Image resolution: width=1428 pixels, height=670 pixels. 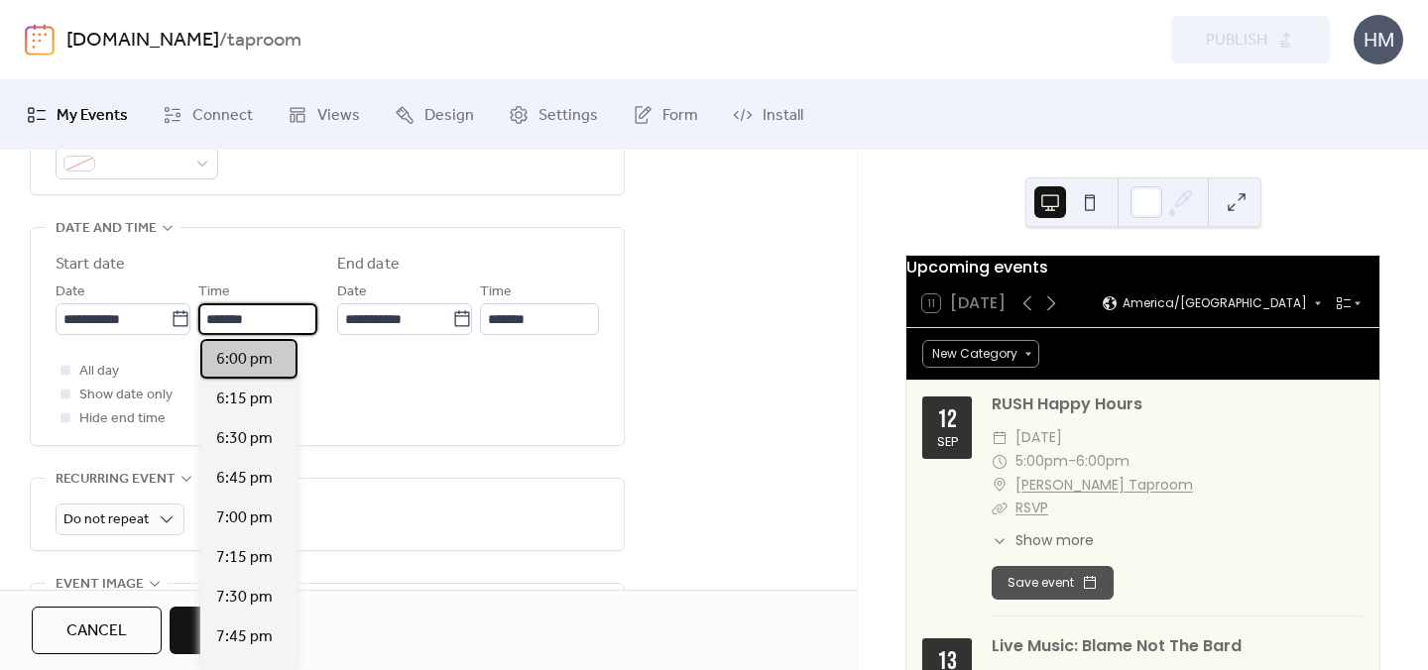 I want to click on span: Event image, so click(x=99, y=585).